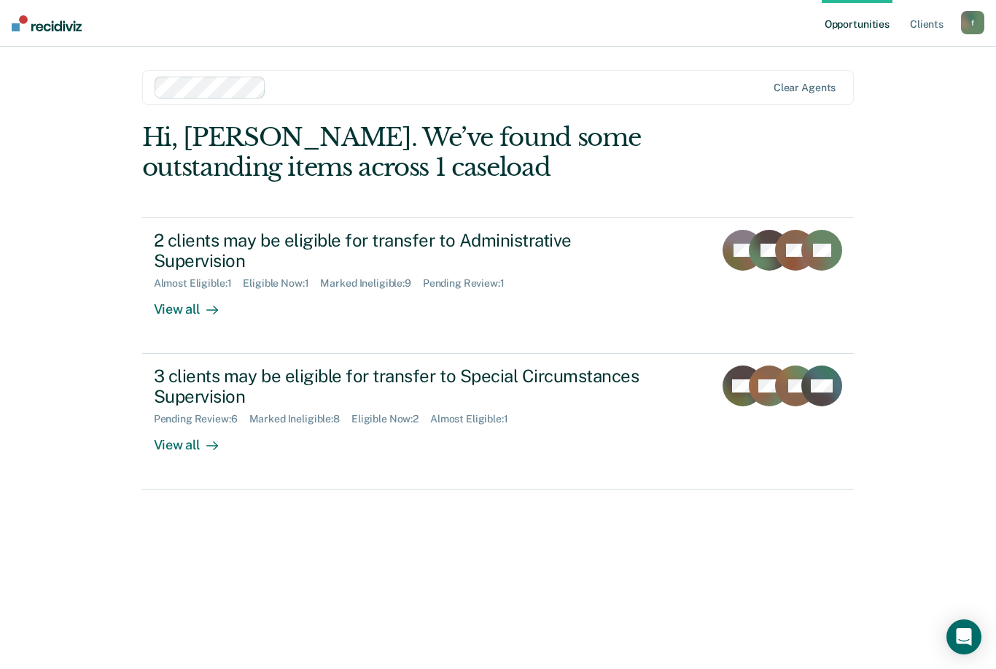 This screenshot has width=996, height=669. What do you see at coordinates (804, 87) in the screenshot?
I see `div: Clear agents` at bounding box center [804, 87].